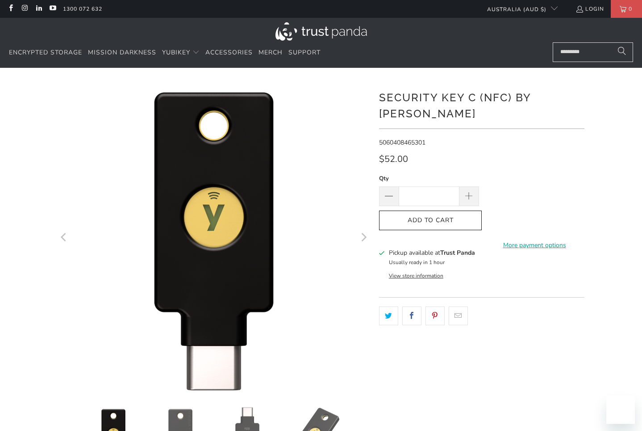  I want to click on a: Security Key C (NFC) by Yubico - Trust Panda, so click(214, 238).